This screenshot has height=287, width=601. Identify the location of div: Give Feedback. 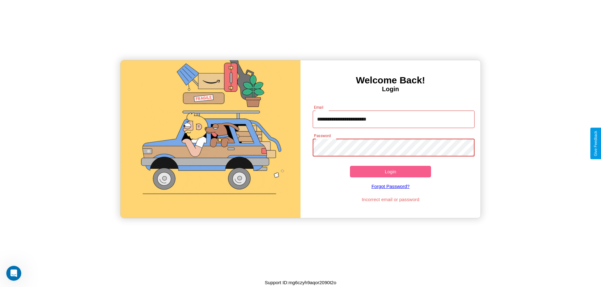
(595, 144).